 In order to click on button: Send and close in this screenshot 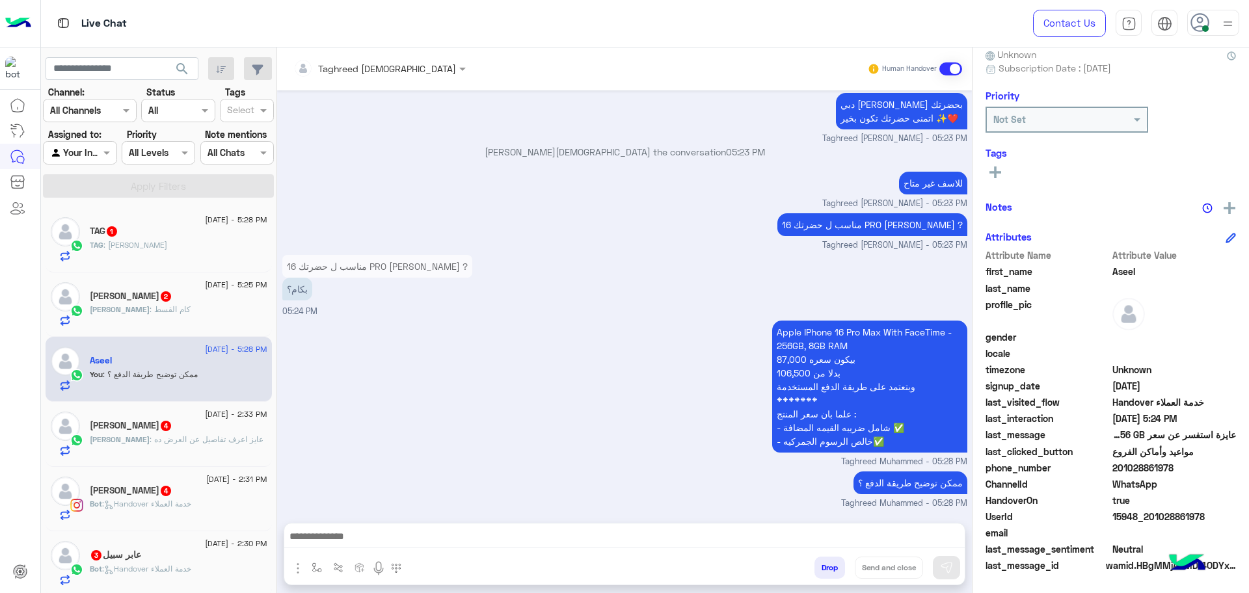, I will do `click(889, 568)`.